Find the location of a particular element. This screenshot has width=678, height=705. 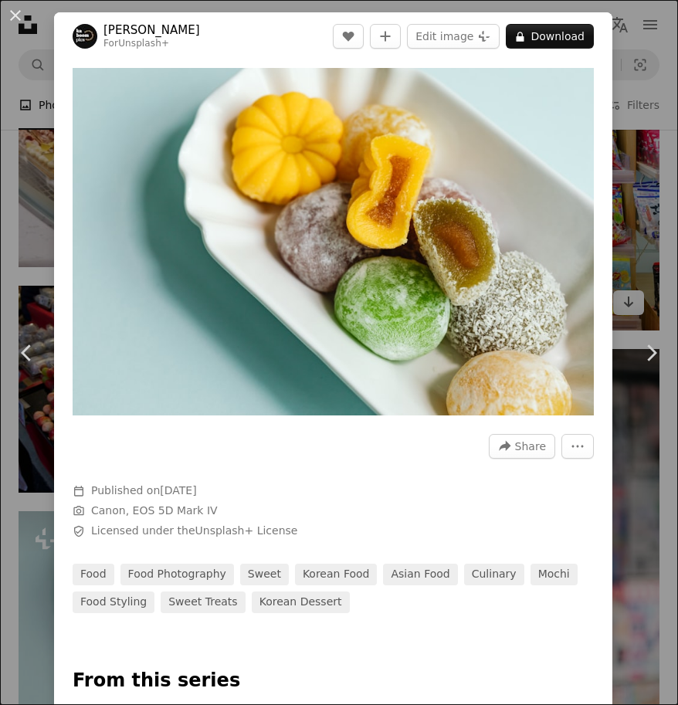

span: Share is located at coordinates (530, 446).